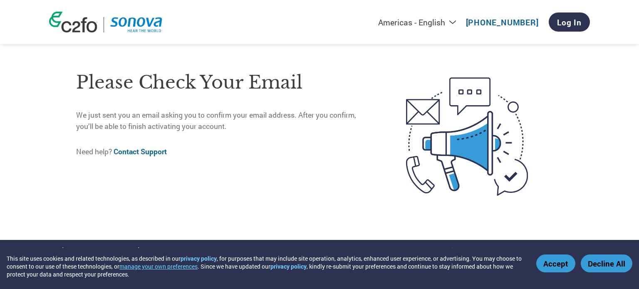 The height and width of the screenshot is (289, 639). Describe the element at coordinates (136, 25) in the screenshot. I see `img: Sonova AG` at that location.